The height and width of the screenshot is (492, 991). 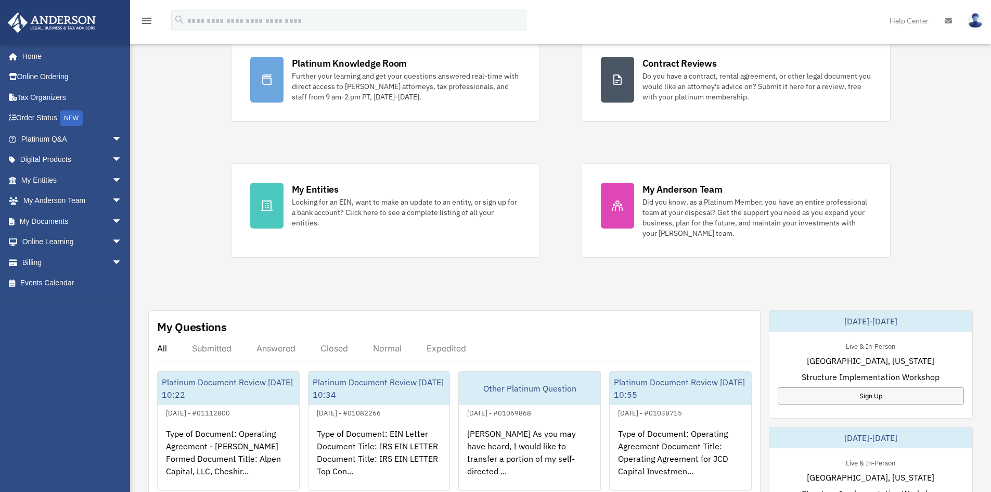 I want to click on div: Other Platinum Question, so click(x=530, y=388).